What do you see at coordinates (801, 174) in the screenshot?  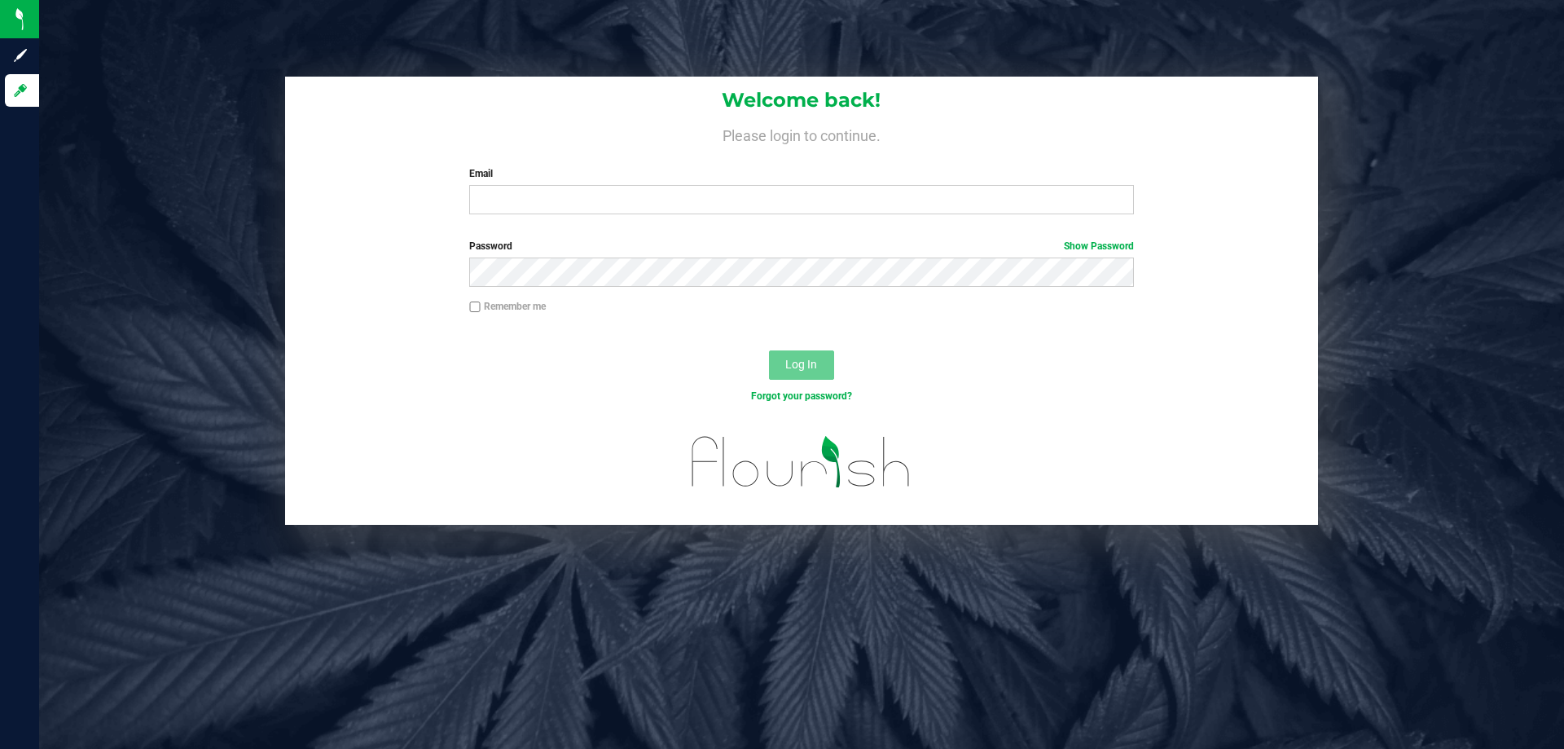 I see `label: Email` at bounding box center [801, 174].